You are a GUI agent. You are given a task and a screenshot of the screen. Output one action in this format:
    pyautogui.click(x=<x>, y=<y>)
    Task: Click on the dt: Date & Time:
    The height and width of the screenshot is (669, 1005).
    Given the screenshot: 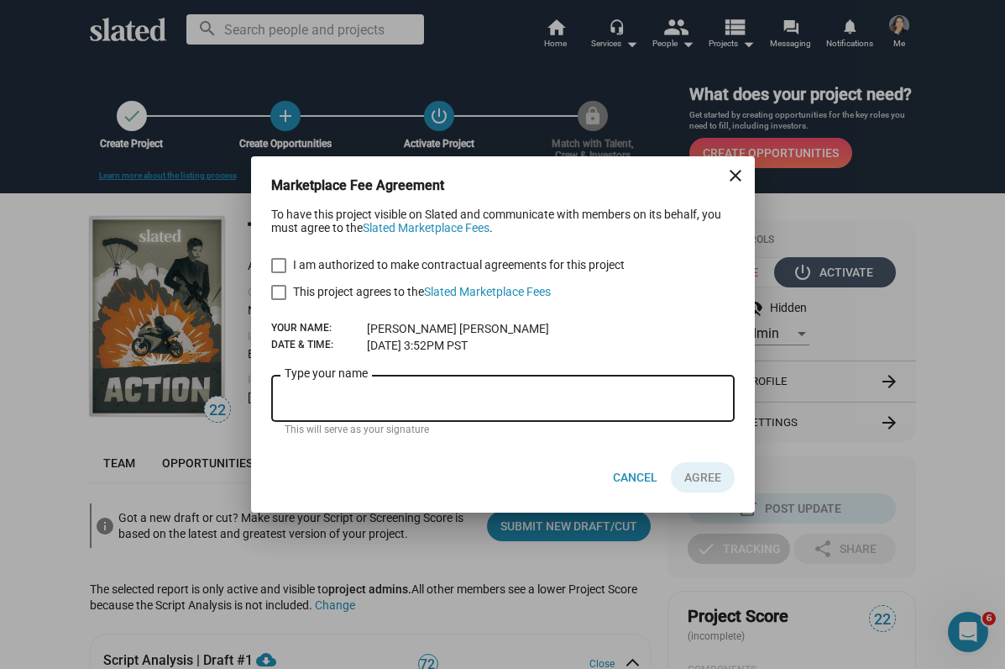 What is the action you would take?
    pyautogui.click(x=319, y=345)
    